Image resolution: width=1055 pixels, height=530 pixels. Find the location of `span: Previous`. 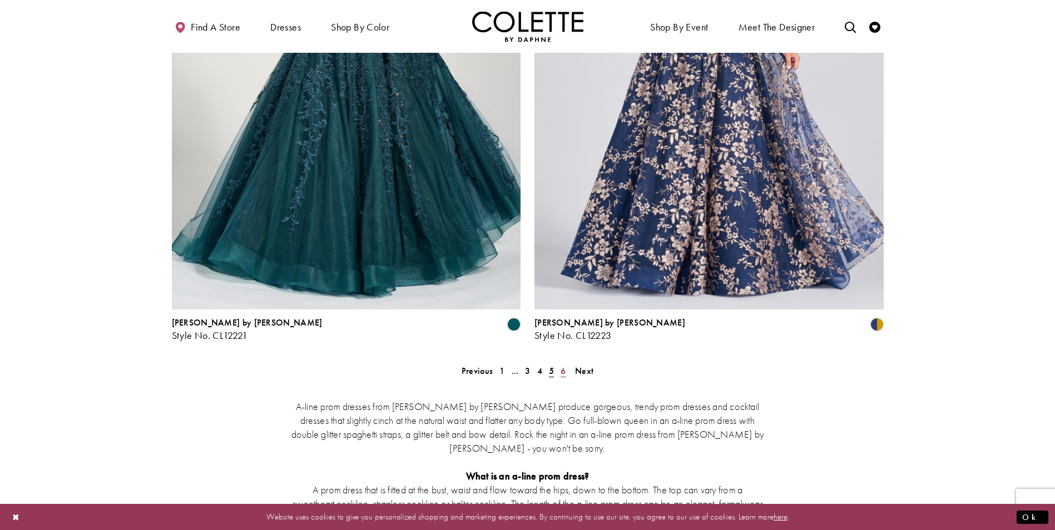

span: Previous is located at coordinates (477, 371).